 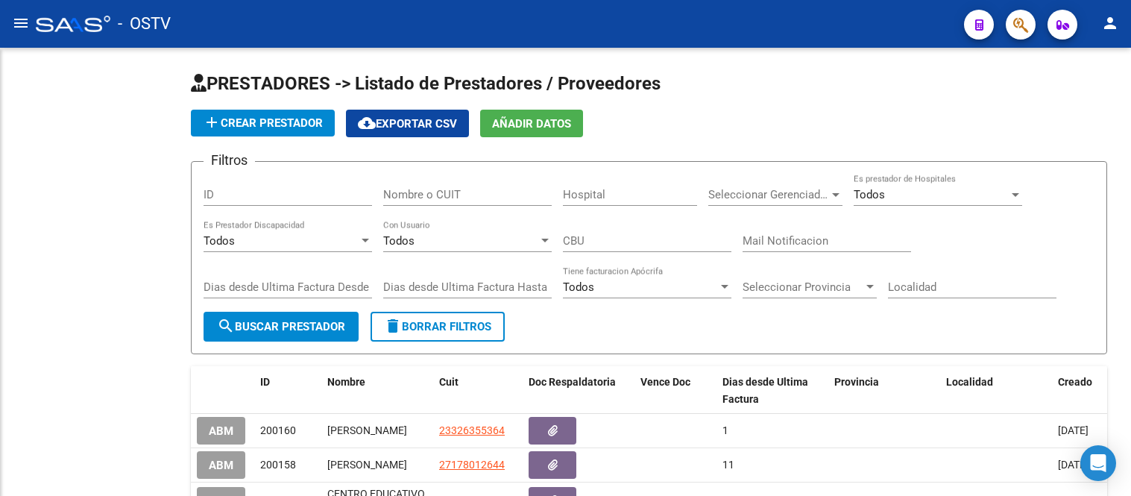 I want to click on span: Doc Respaldatoria, so click(x=572, y=382).